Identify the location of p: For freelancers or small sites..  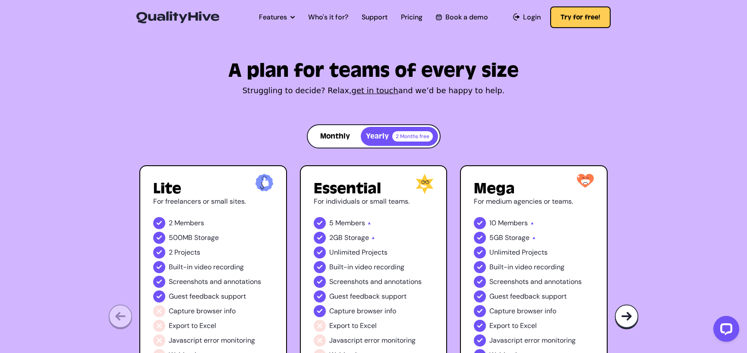
(213, 202).